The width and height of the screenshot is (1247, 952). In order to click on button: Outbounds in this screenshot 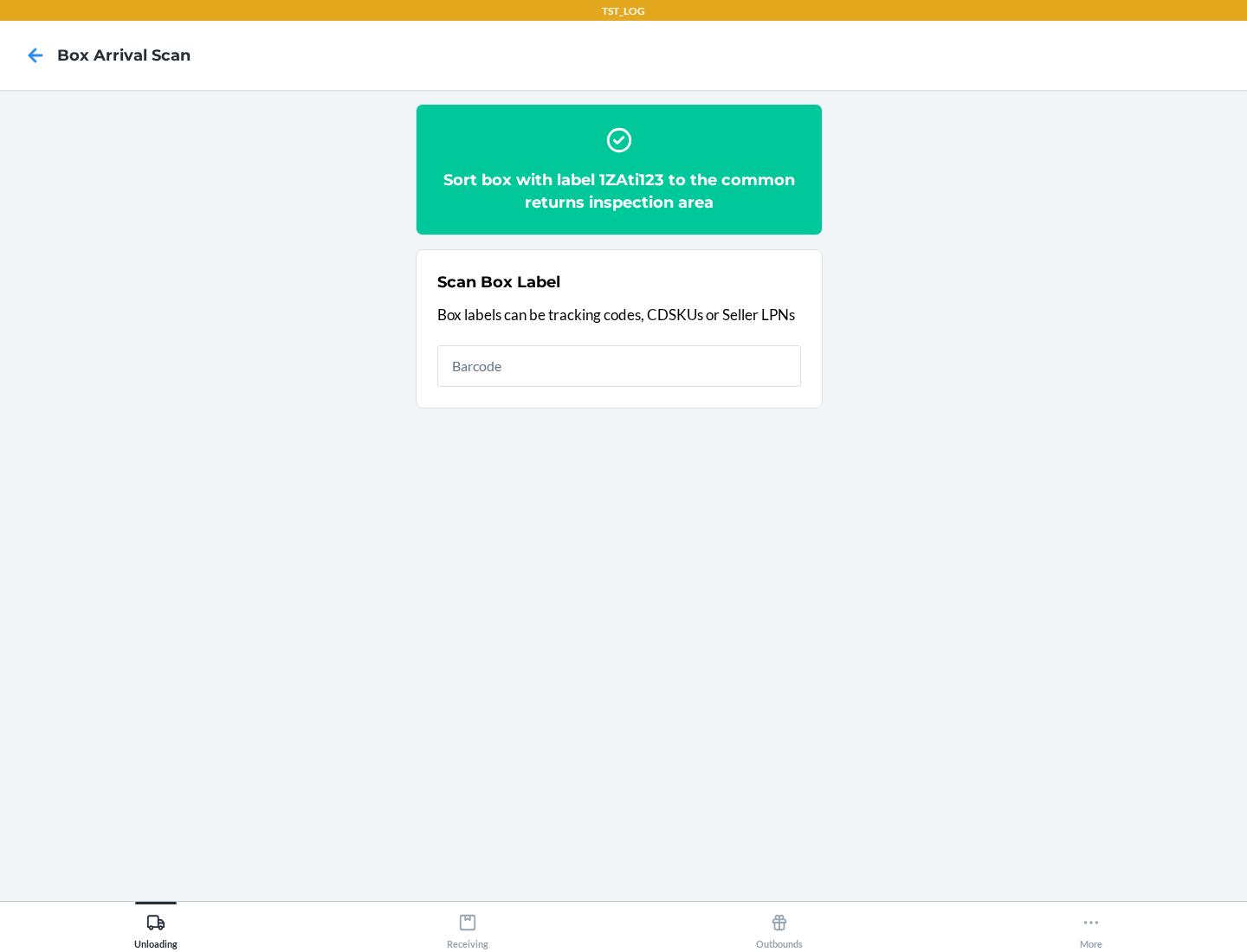, I will do `click(779, 925)`.